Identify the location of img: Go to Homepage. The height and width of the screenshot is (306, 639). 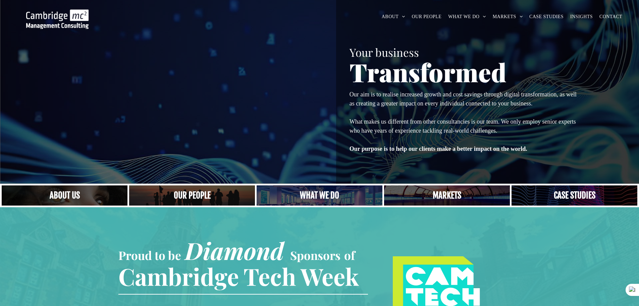
(57, 19).